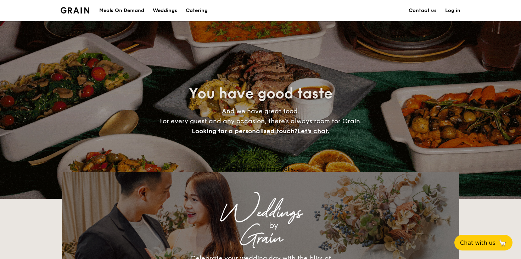 The image size is (521, 259). Describe the element at coordinates (75, 10) in the screenshot. I see `a: Logotype` at that location.